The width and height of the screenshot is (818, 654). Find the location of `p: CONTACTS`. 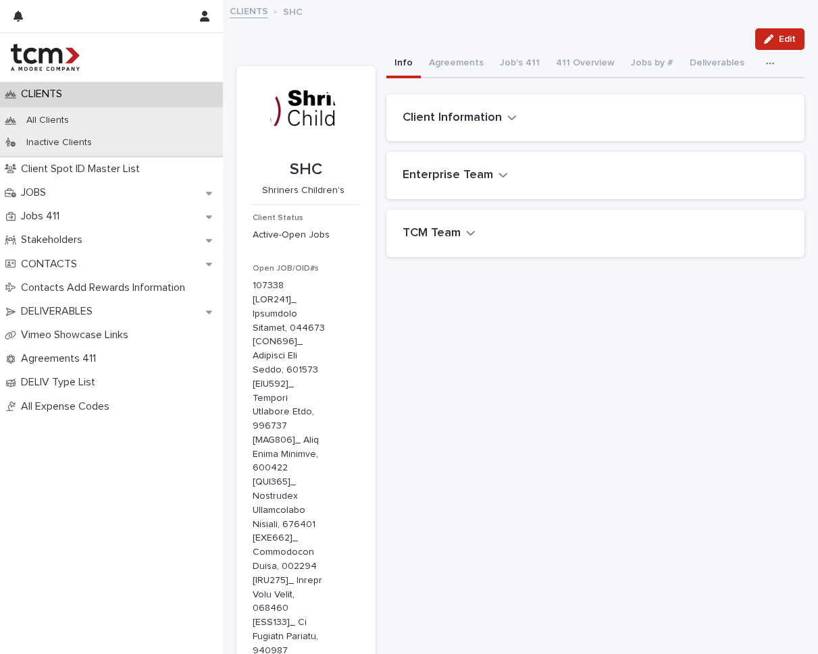

p: CONTACTS is located at coordinates (51, 264).